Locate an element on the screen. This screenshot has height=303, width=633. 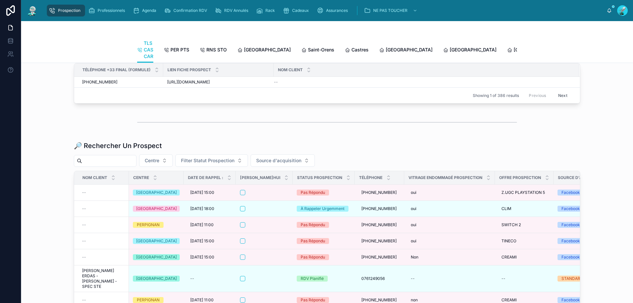
a: RDV Annulés is located at coordinates (233, 11).